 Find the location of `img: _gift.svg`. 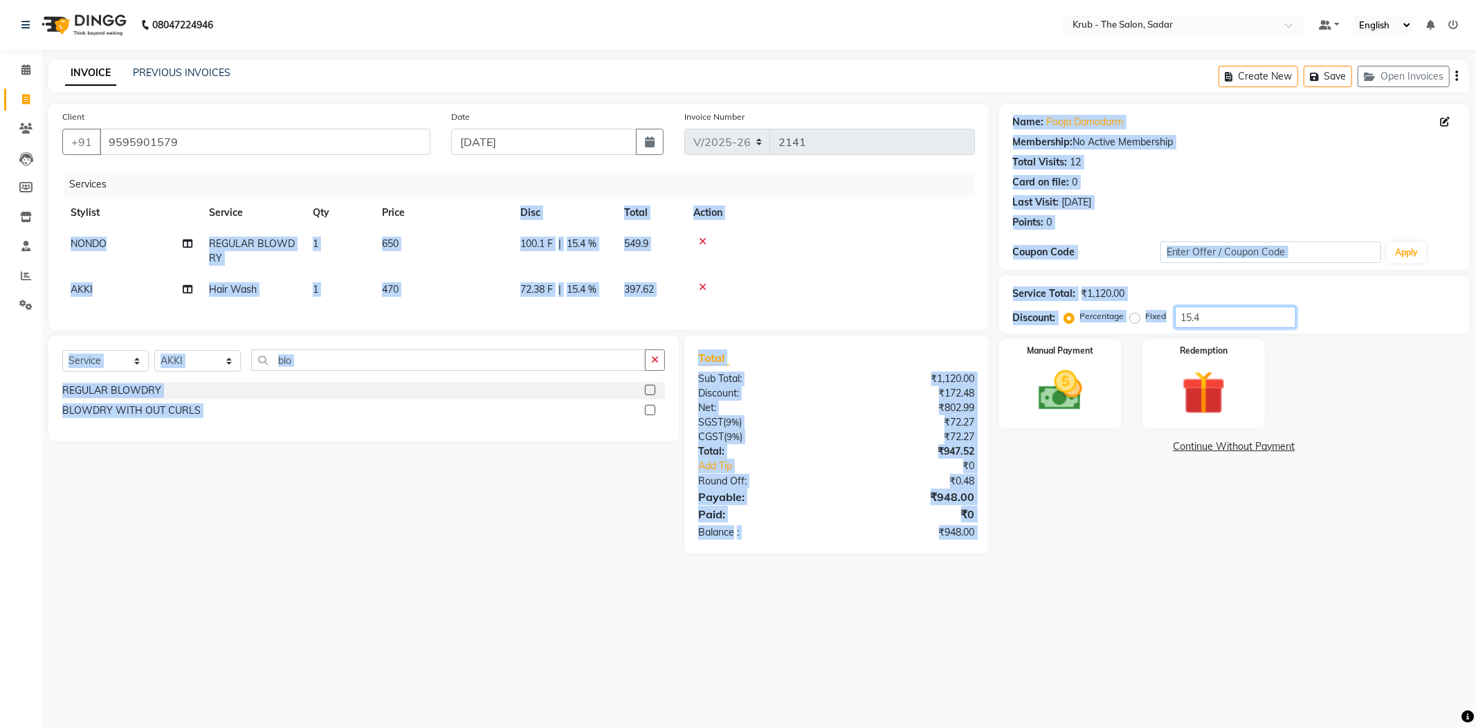

img: _gift.svg is located at coordinates (1203, 392).